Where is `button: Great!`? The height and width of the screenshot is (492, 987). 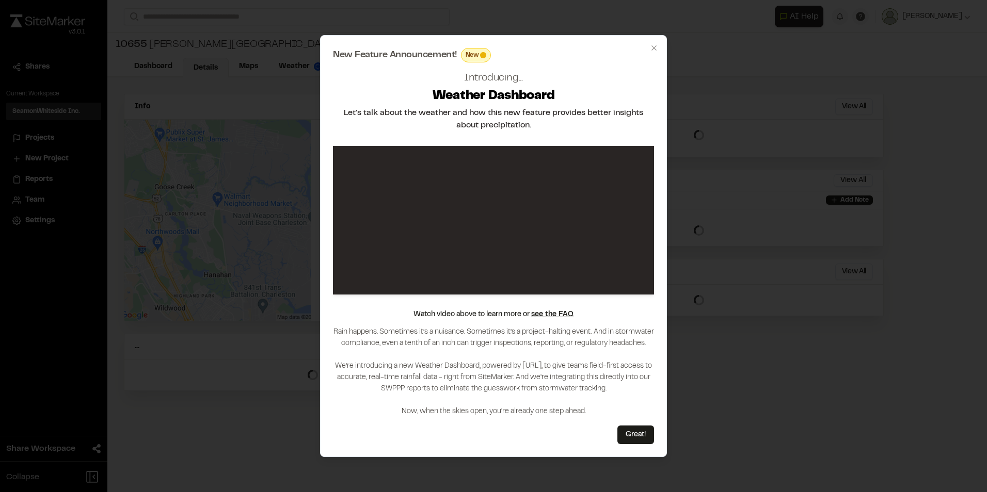 button: Great! is located at coordinates (635, 435).